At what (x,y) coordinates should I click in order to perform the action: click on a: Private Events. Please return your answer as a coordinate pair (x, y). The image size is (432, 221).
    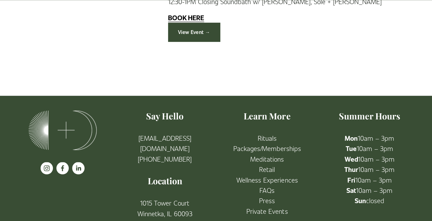
    Looking at the image, I should click on (267, 211).